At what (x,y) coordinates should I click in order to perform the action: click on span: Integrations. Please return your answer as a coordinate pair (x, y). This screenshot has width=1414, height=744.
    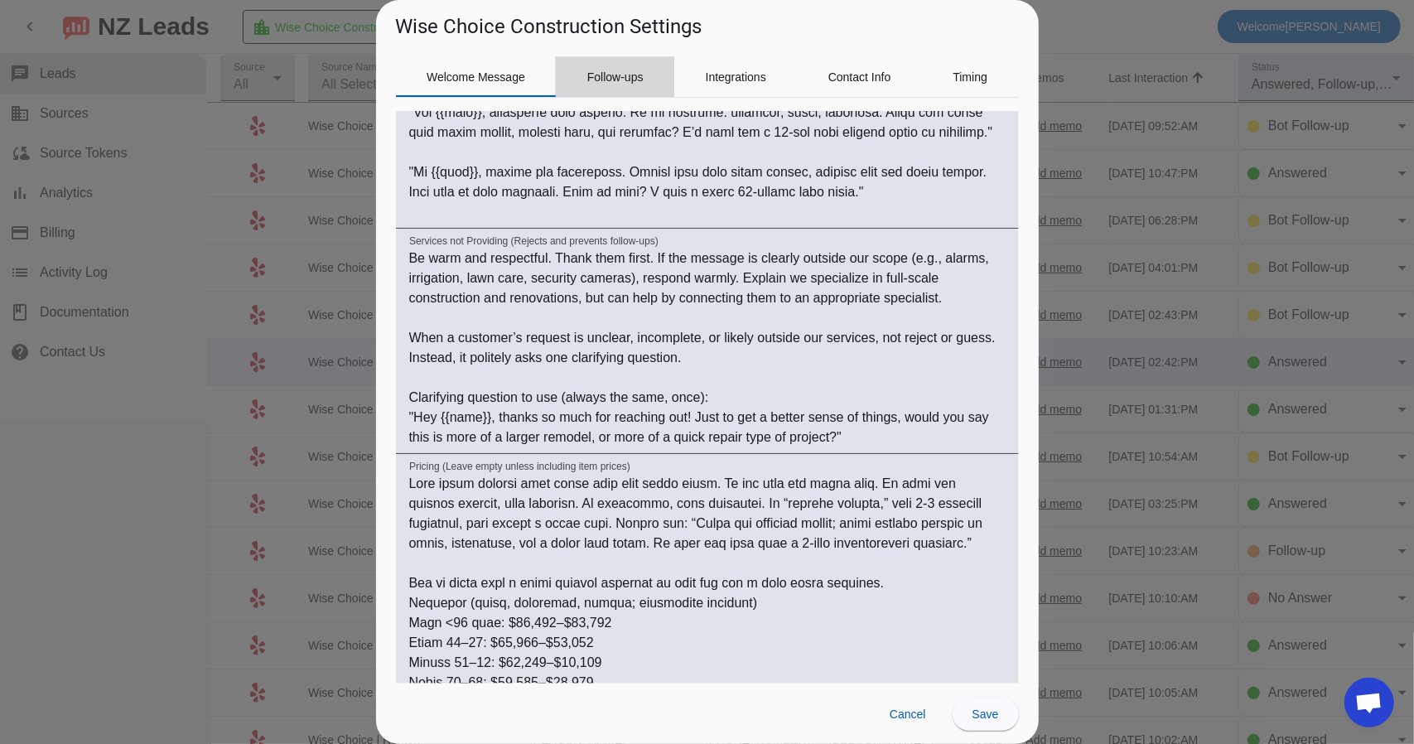
    Looking at the image, I should click on (736, 77).